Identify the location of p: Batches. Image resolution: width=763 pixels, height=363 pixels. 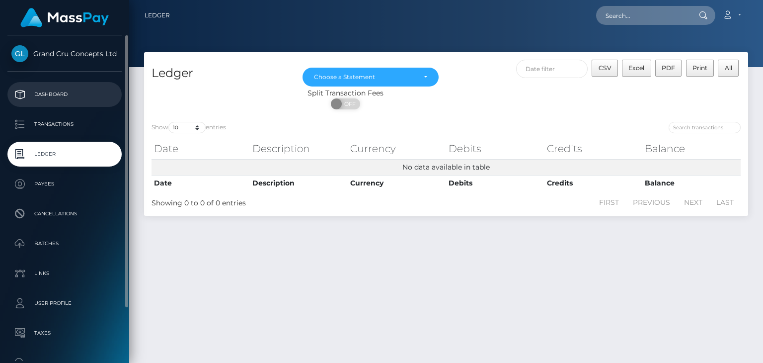
(65, 243).